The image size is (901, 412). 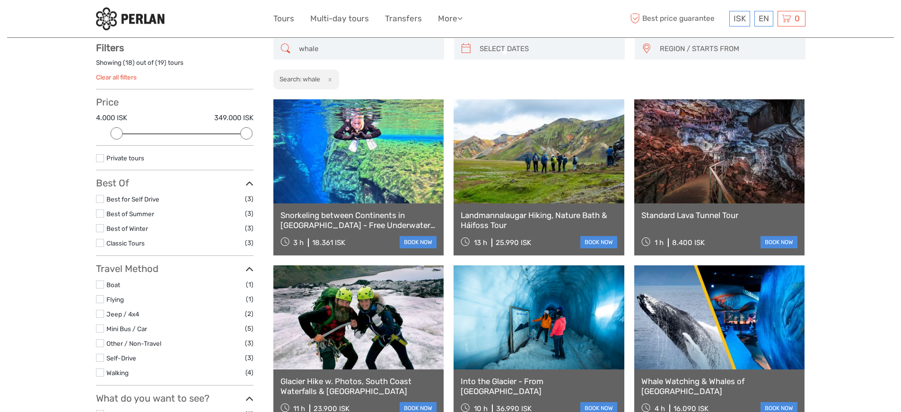 I want to click on label: 349.000 ISK, so click(x=234, y=118).